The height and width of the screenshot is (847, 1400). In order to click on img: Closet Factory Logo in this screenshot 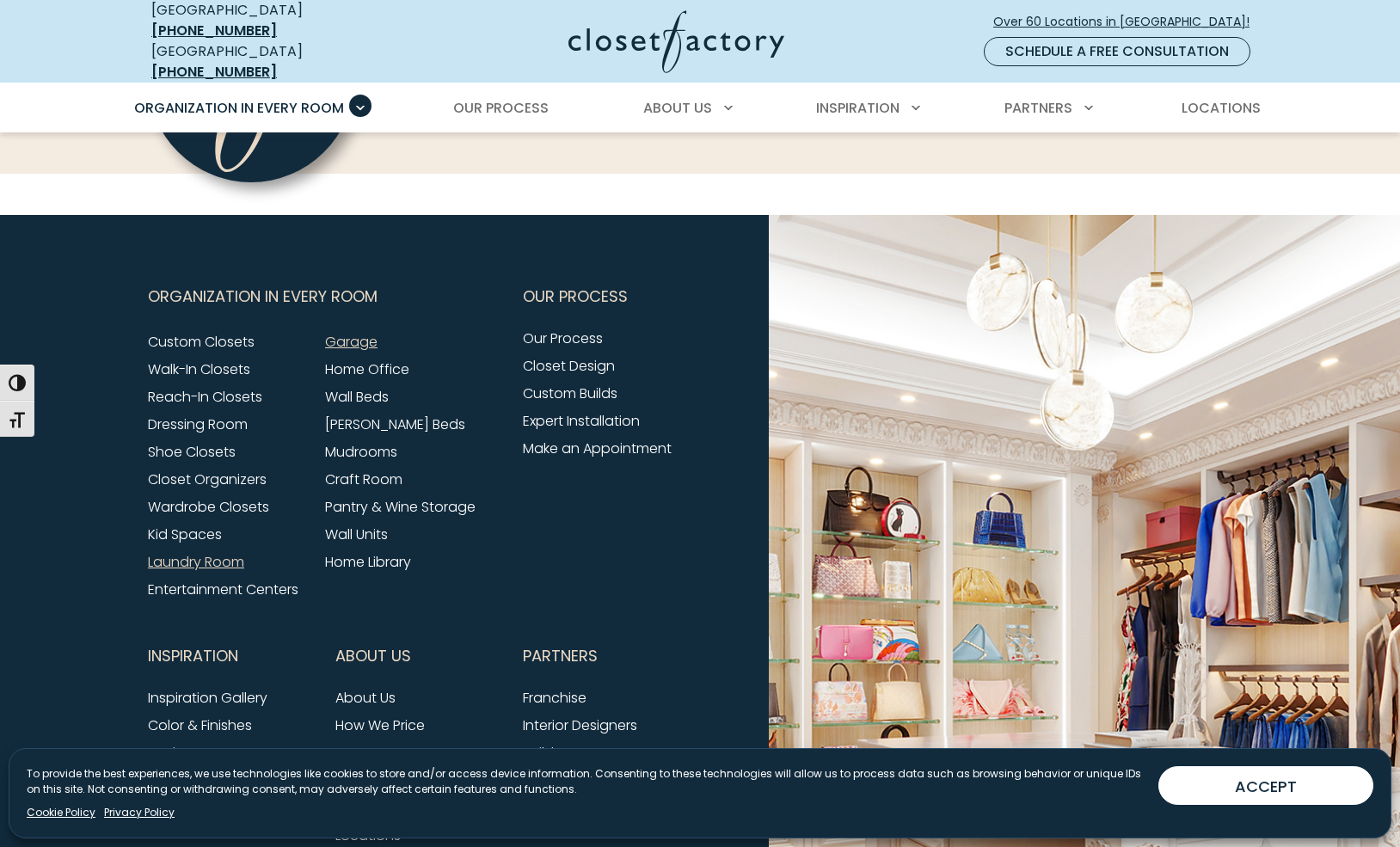, I will do `click(676, 41)`.